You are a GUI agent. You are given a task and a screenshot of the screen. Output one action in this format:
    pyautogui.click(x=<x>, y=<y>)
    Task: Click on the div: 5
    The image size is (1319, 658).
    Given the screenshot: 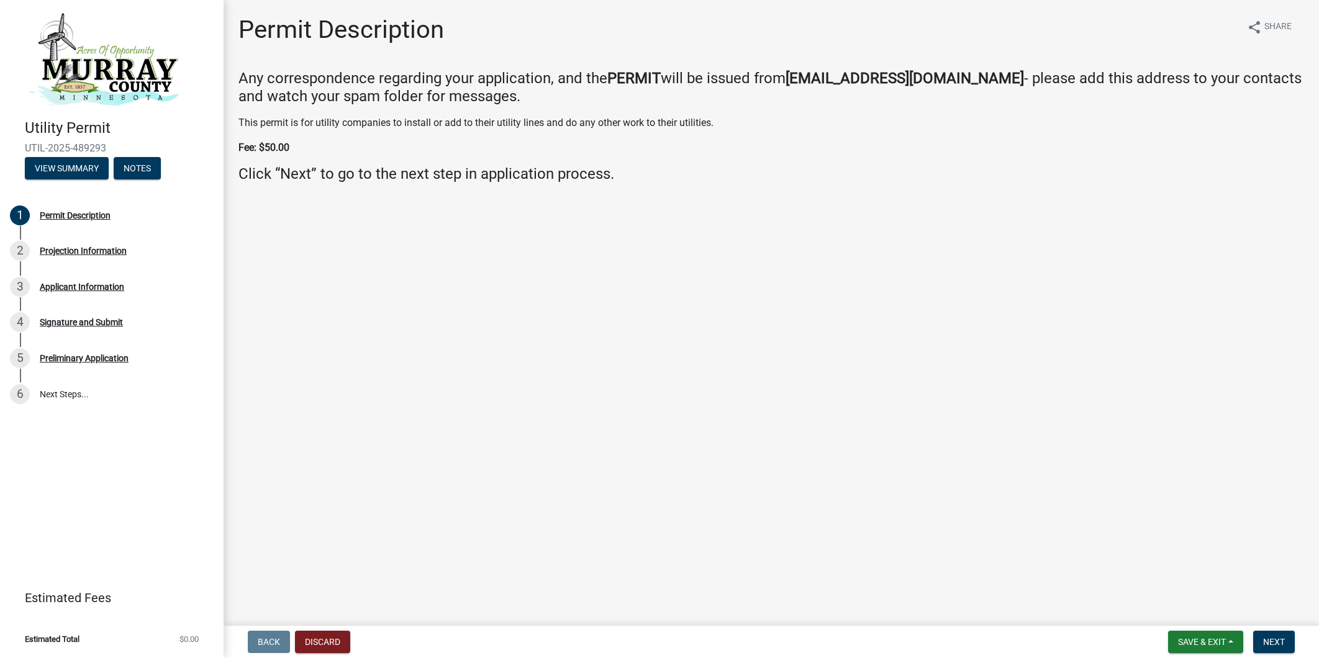 What is the action you would take?
    pyautogui.click(x=20, y=358)
    